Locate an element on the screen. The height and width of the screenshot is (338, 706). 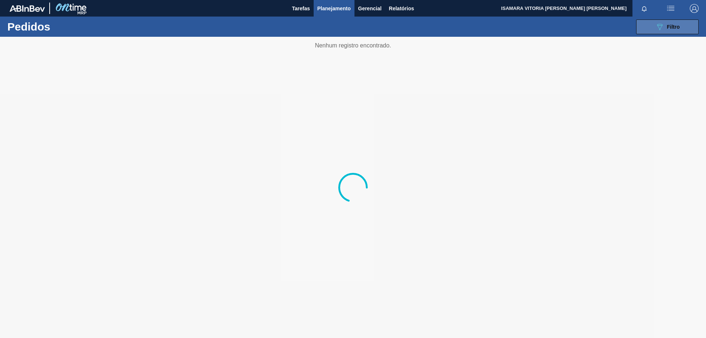
img: userActions is located at coordinates (671, 8).